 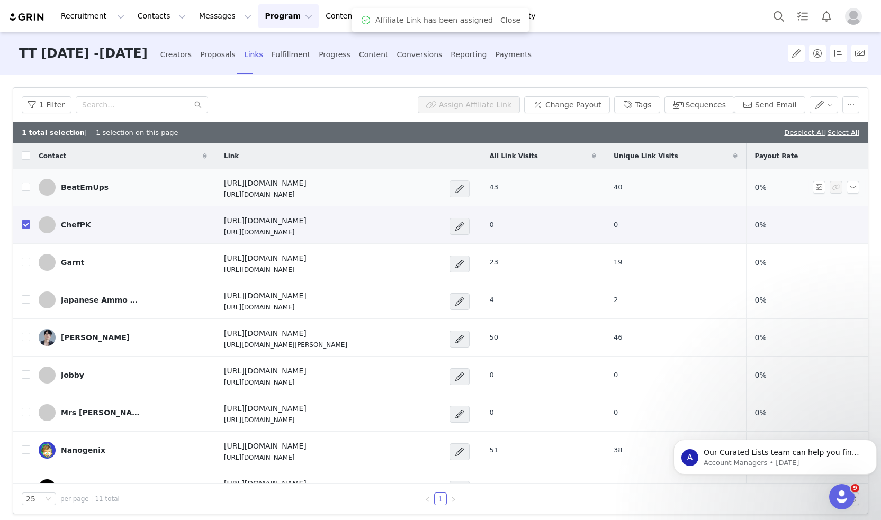 I want to click on p: Our Curated Lists team can help you find more creators! Our team of prospect-sourcing experts are..., so click(x=114, y=35).